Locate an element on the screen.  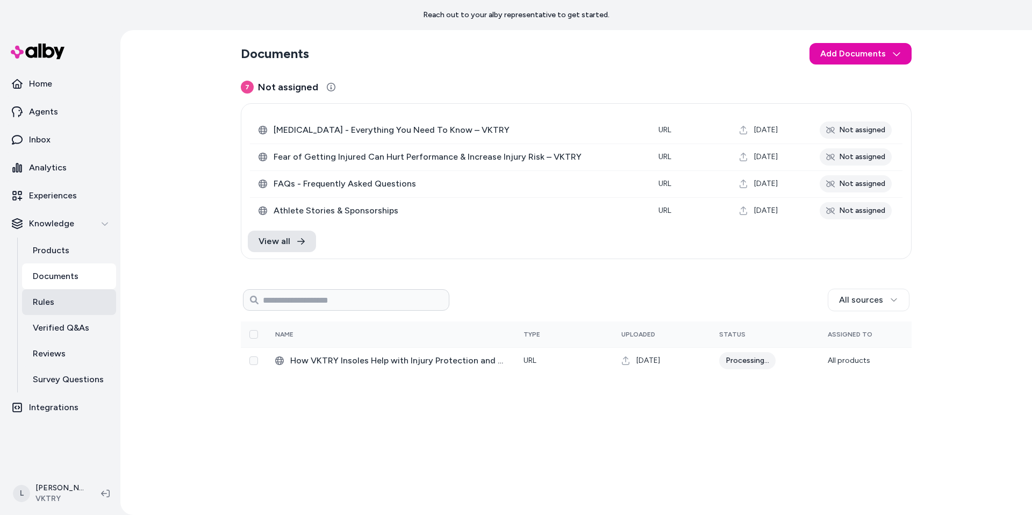
button: Knowledge is located at coordinates (60, 223).